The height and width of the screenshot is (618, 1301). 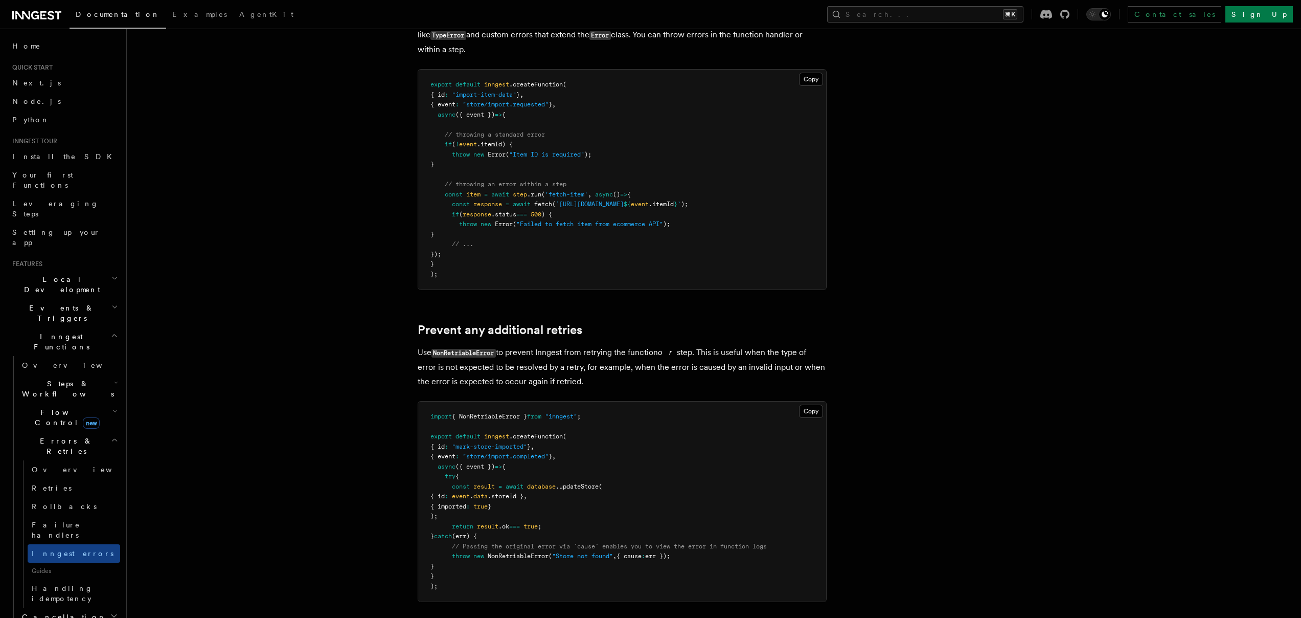 What do you see at coordinates (64, 83) in the screenshot?
I see `a: Next.js` at bounding box center [64, 83].